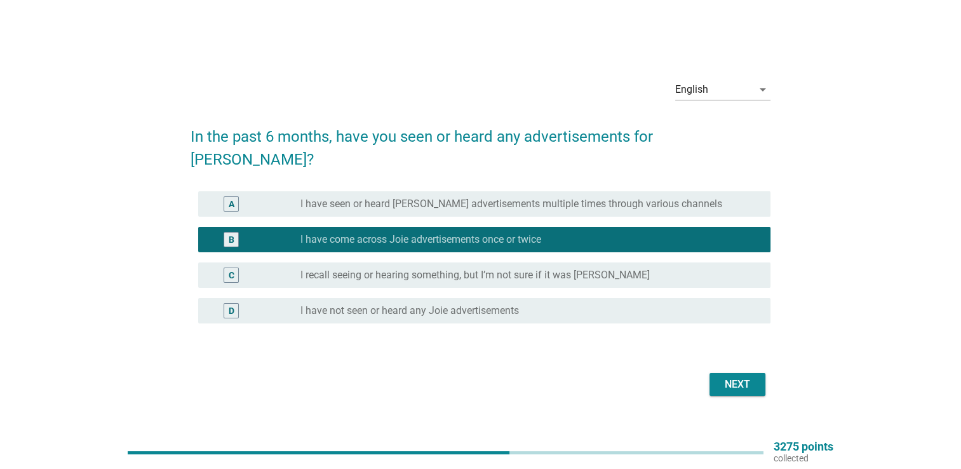 This screenshot has width=961, height=469. What do you see at coordinates (804, 458) in the screenshot?
I see `p: collected` at bounding box center [804, 458].